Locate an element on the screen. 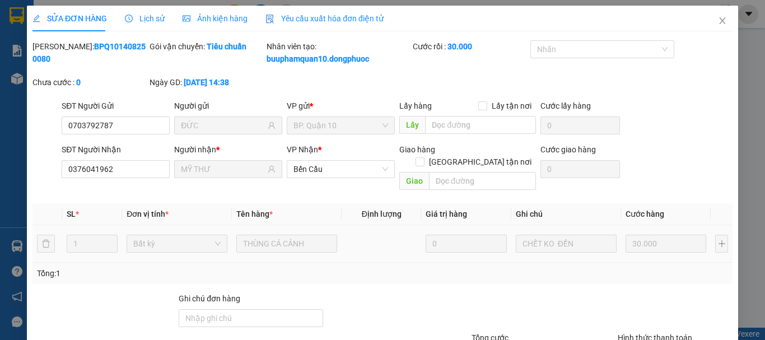 The width and height of the screenshot is (765, 340). button: Close is located at coordinates (723, 21).